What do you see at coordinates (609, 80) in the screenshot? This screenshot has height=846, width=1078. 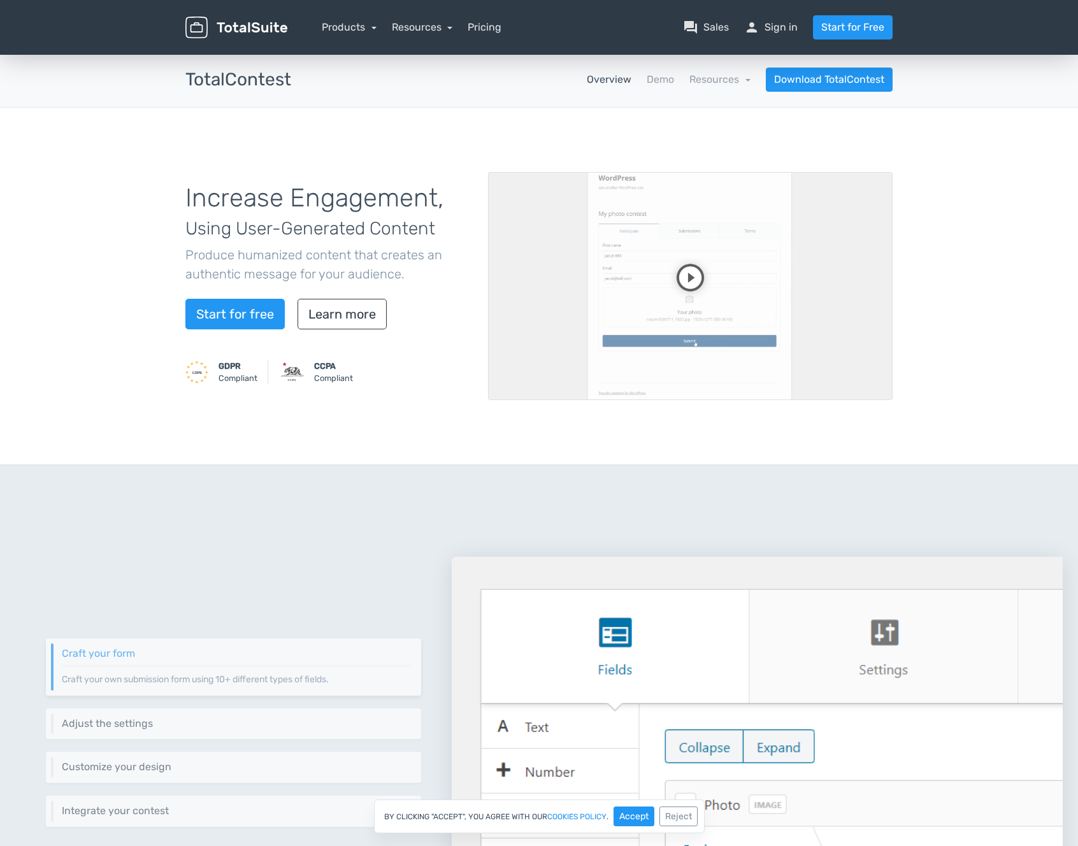 I see `a: Overview` at bounding box center [609, 80].